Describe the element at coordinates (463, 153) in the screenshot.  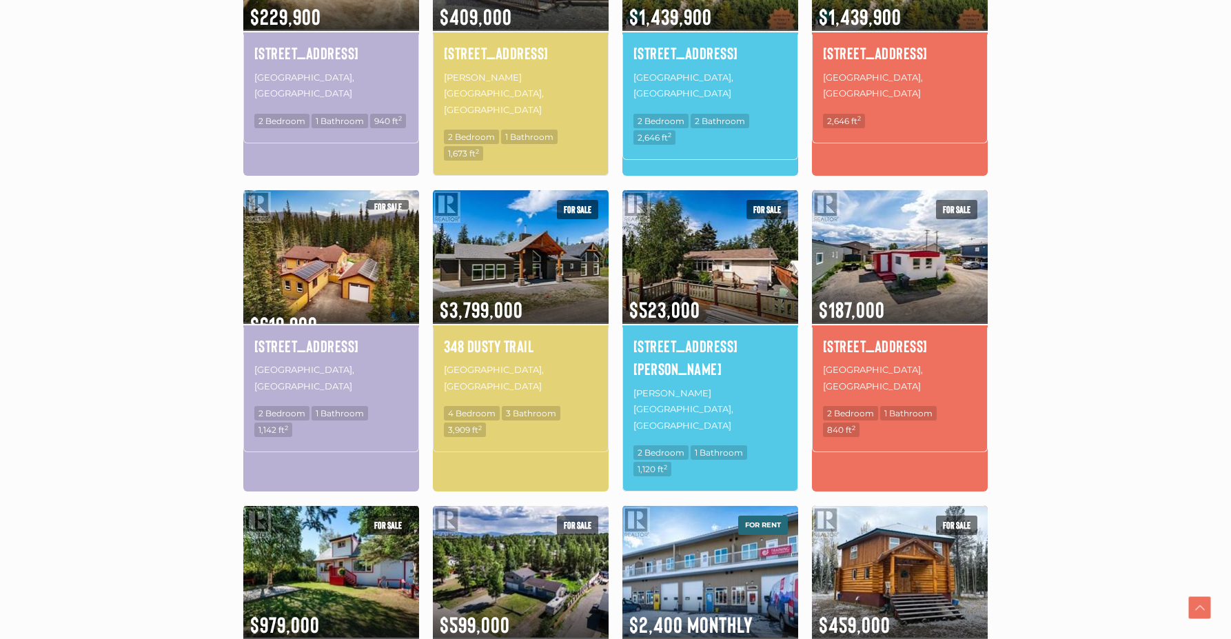
I see `span: 1,673 ft` at that location.